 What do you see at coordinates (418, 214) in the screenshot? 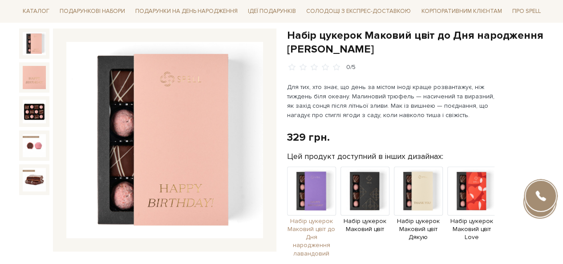
I see `a: Набір цукерок Маковий цвіт Дякую` at bounding box center [418, 214].